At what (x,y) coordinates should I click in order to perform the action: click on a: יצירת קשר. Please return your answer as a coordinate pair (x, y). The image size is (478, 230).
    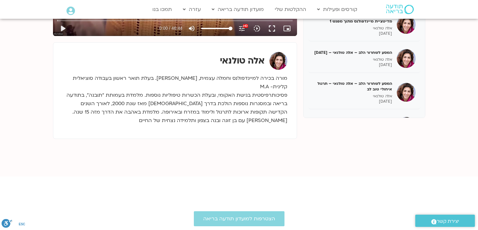
    Looking at the image, I should click on (445, 221).